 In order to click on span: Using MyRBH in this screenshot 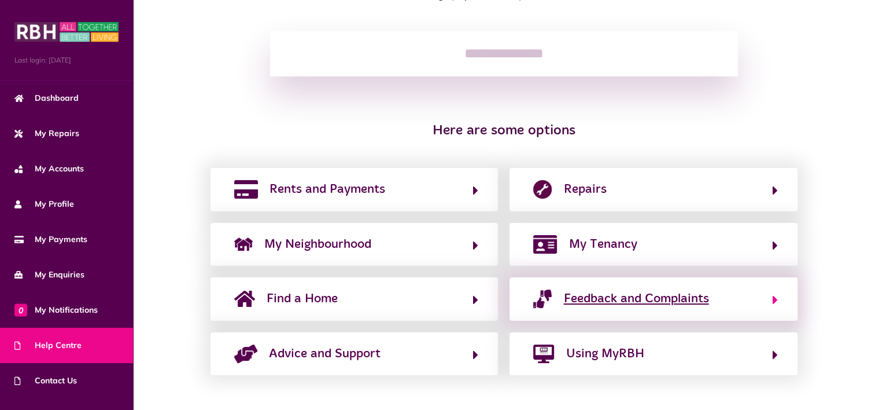, I will do `click(605, 353)`.